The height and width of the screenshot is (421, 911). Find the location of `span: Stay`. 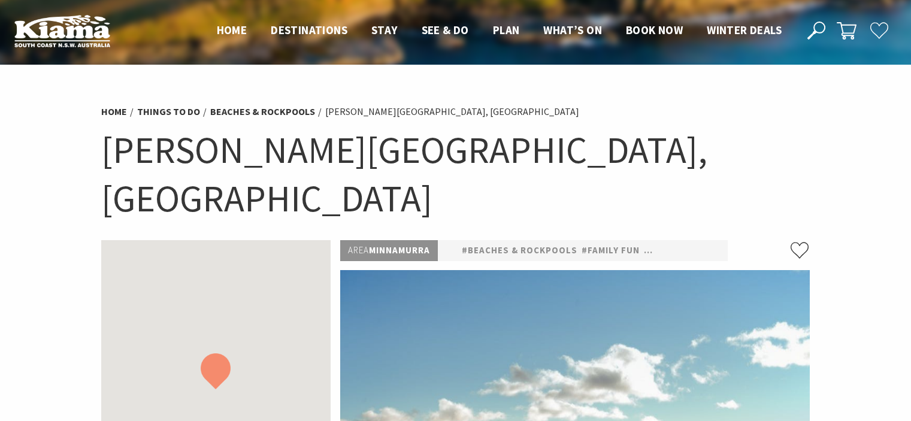

span: Stay is located at coordinates (385, 30).